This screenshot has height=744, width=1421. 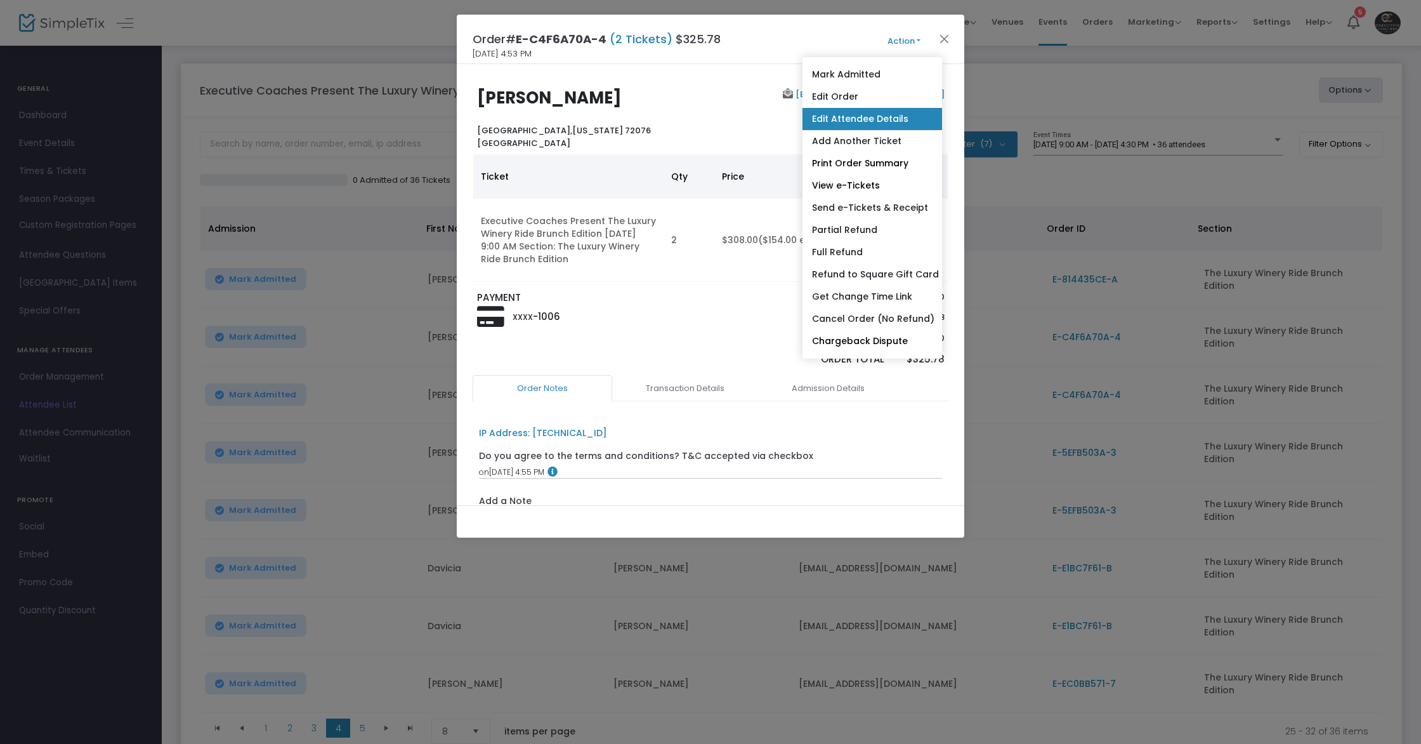 What do you see at coordinates (523, 317) in the screenshot?
I see `span: XXXX` at bounding box center [523, 317].